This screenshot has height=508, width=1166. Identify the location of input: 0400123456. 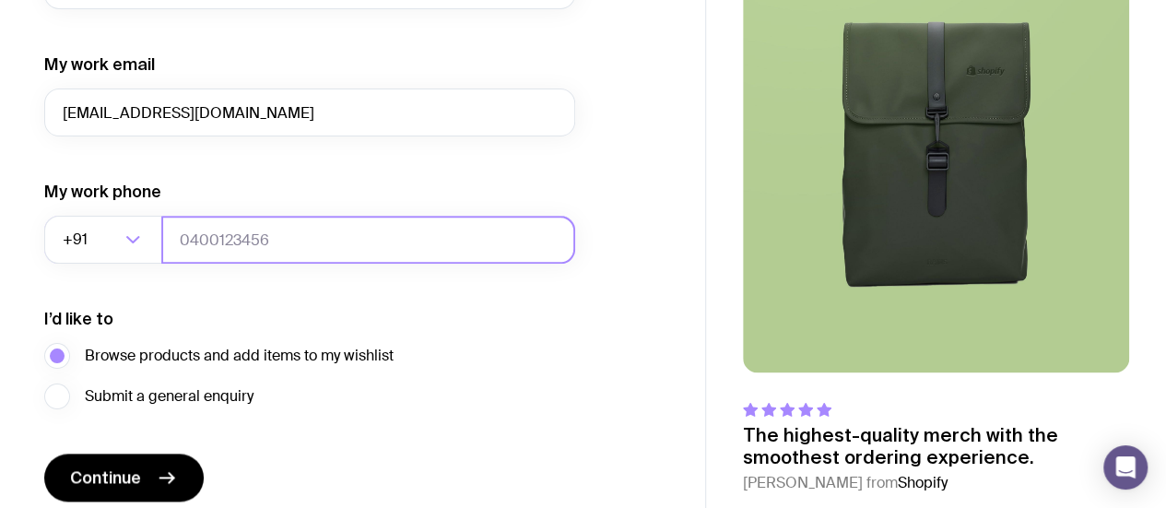
(368, 240).